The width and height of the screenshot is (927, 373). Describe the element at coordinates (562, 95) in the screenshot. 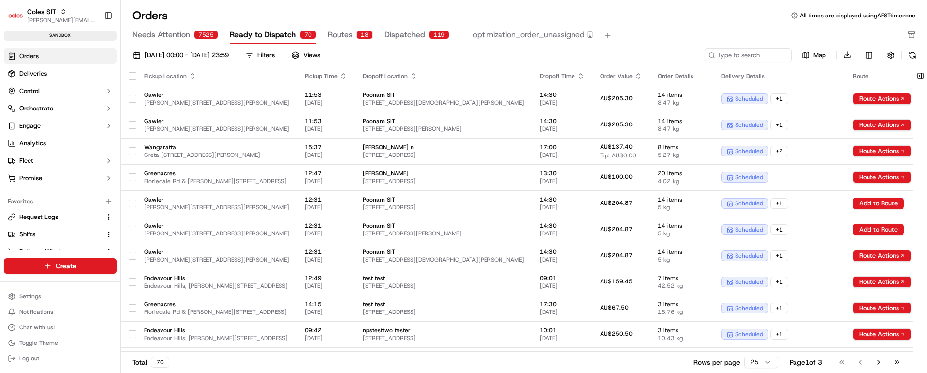

I see `span: 14:30` at that location.